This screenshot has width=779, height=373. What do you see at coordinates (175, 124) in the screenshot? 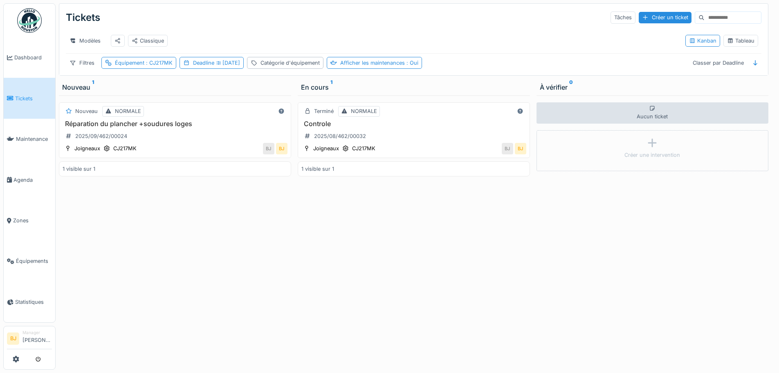
I see `h3: Réparation du plancher +soudures loges` at bounding box center [175, 124].